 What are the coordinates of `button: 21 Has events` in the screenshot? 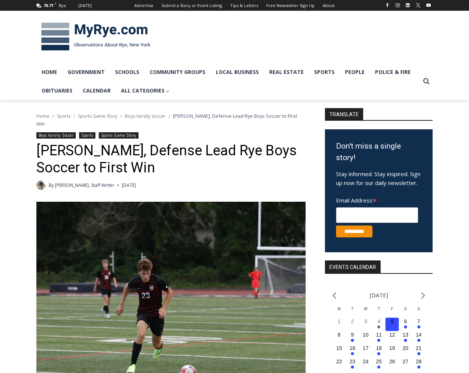 It's located at (419, 351).